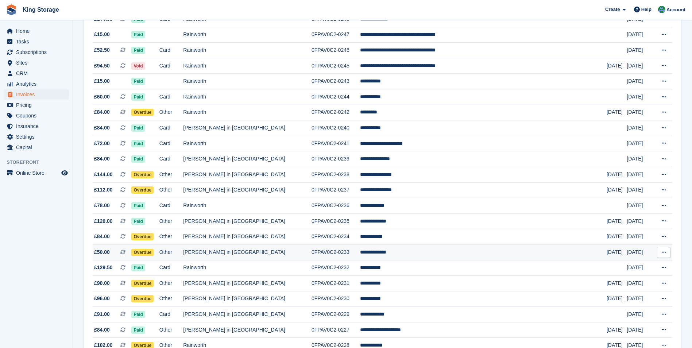 The image size is (692, 348). I want to click on span: Invoices, so click(38, 95).